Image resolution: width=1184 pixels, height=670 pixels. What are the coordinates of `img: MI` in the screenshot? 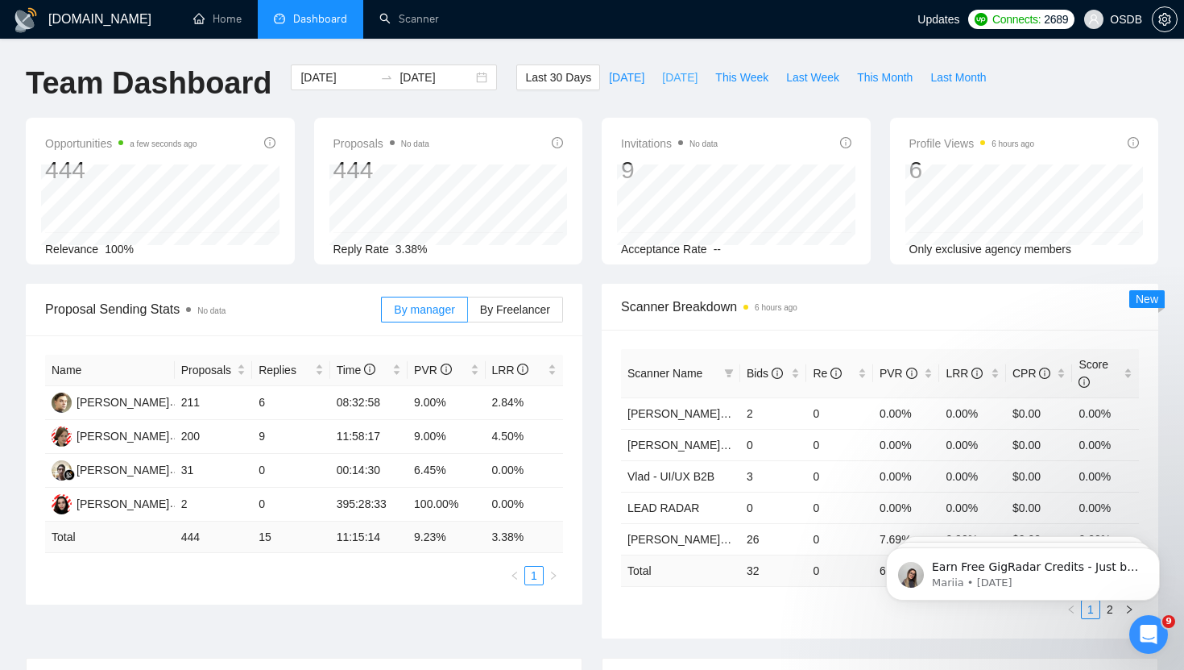 It's located at (61, 470).